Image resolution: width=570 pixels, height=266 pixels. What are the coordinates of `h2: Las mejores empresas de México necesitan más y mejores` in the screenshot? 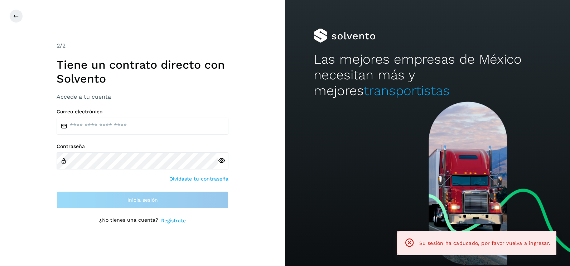 It's located at (427, 75).